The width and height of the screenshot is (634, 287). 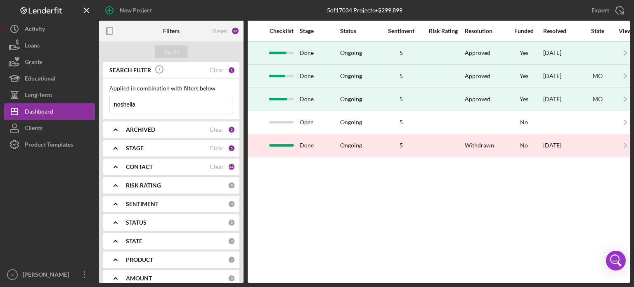 I want to click on button: Educational, so click(x=50, y=78).